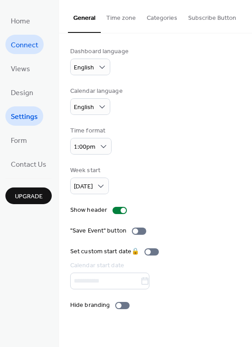 The width and height of the screenshot is (252, 347). What do you see at coordinates (96, 91) in the screenshot?
I see `div: Calendar language` at bounding box center [96, 91].